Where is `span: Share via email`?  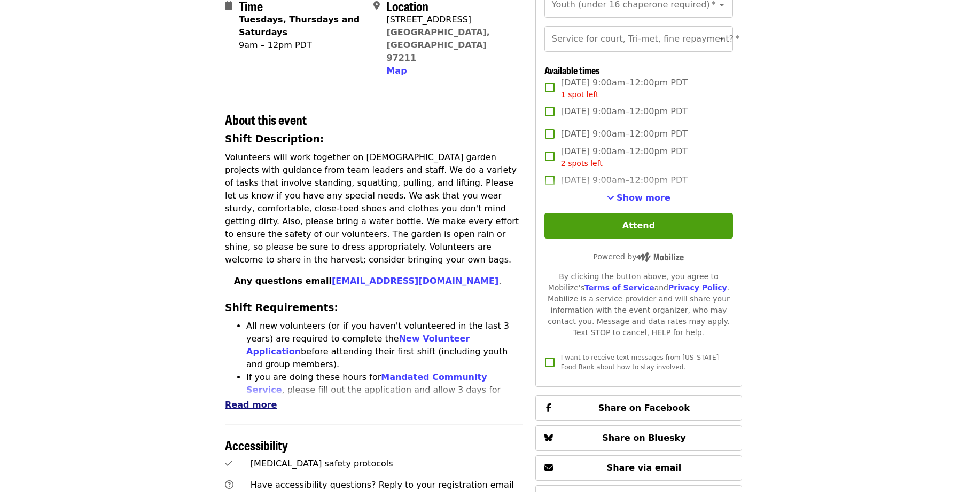
span: Share via email is located at coordinates (644, 468).